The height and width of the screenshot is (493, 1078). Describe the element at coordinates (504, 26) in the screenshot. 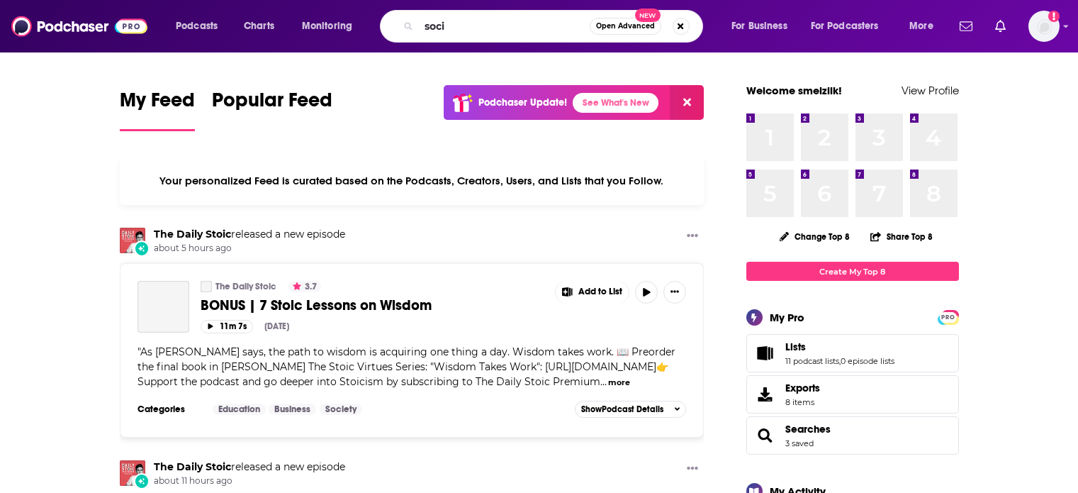

I see `input: Search podcasts, credits, & more...` at that location.